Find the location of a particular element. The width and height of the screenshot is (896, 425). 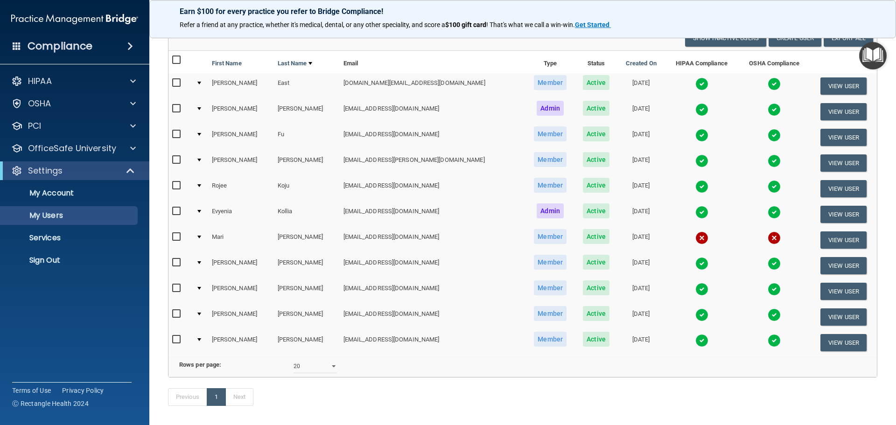

a: Last Name is located at coordinates (295, 63).